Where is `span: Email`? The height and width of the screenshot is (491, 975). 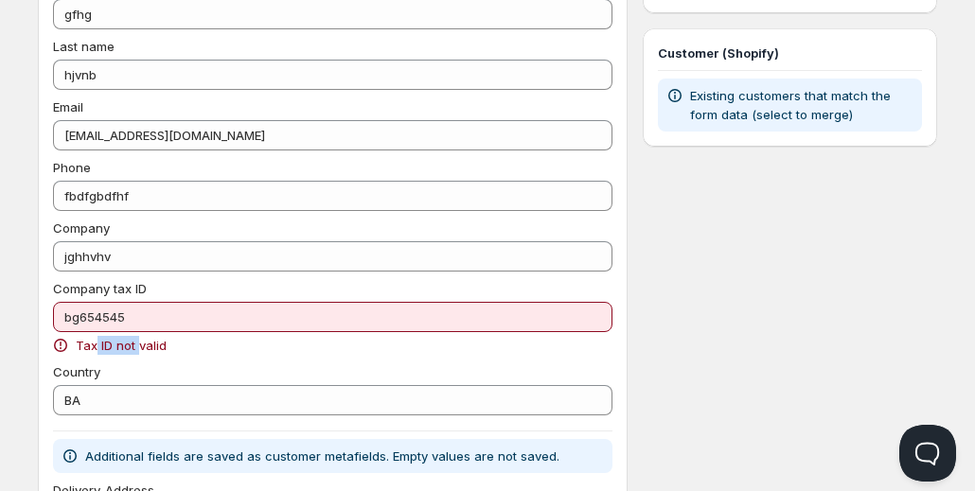
span: Email is located at coordinates (68, 107).